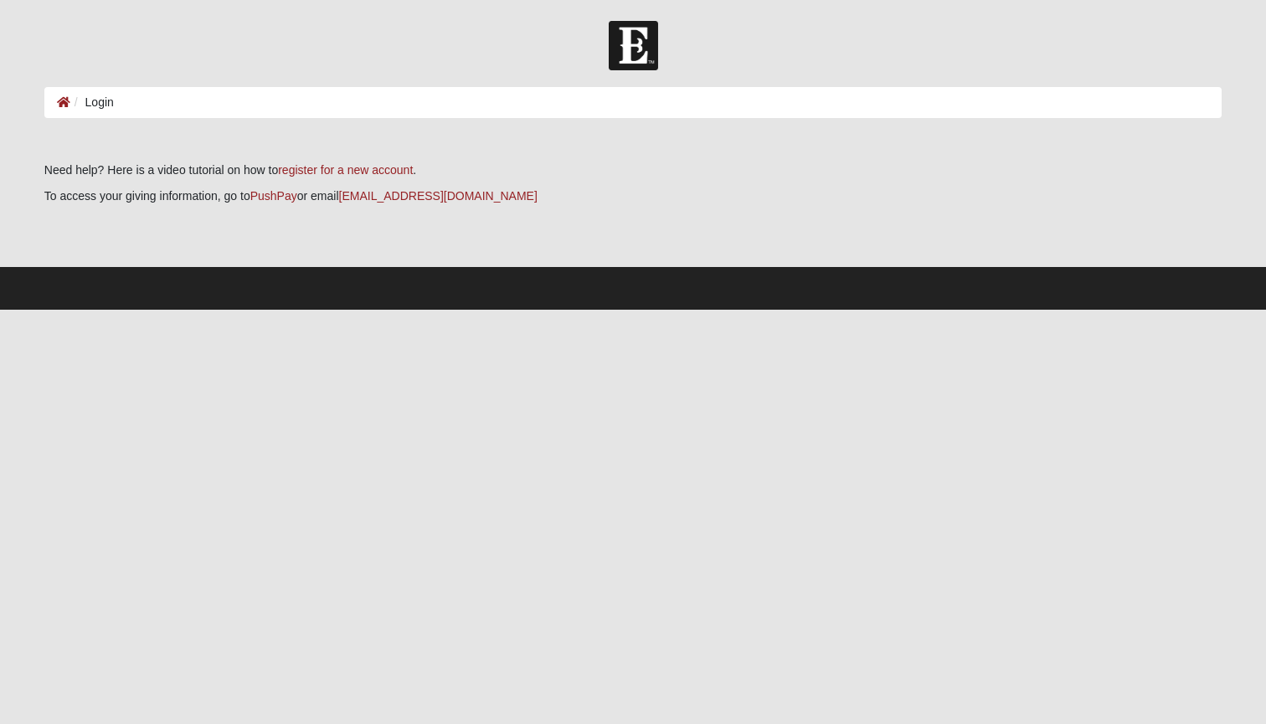  I want to click on a: PushPay, so click(274, 196).